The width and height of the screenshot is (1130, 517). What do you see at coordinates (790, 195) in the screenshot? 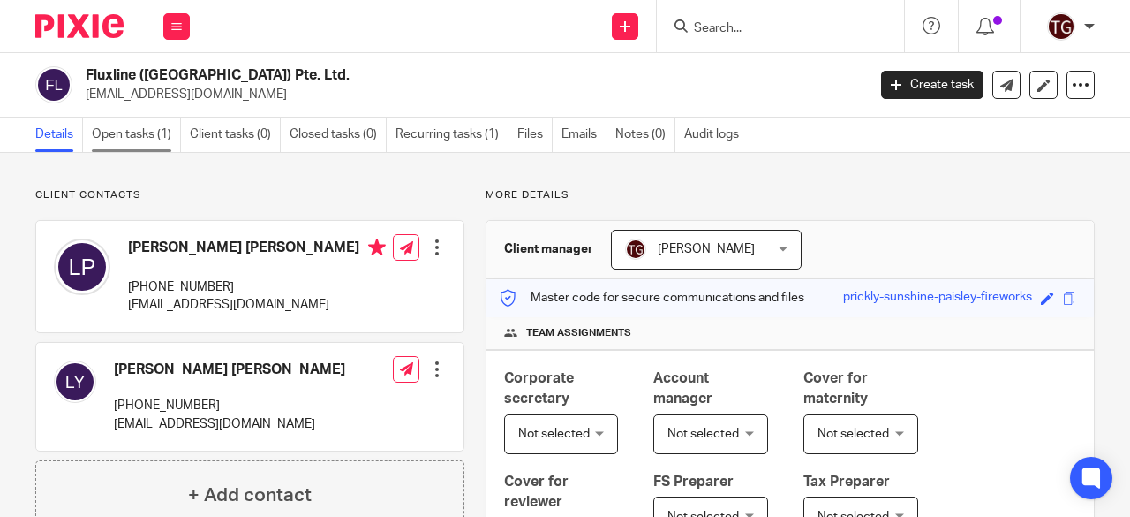
I see `p: More details` at bounding box center [790, 195].